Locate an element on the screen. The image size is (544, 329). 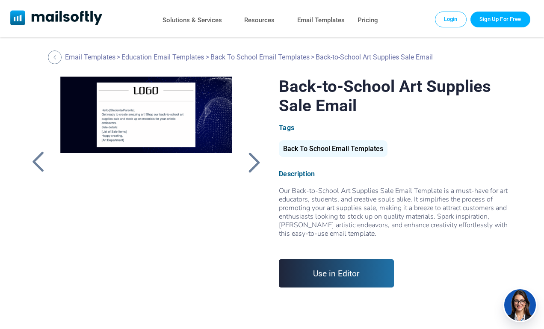
a: Solutions & Services is located at coordinates (192, 20).